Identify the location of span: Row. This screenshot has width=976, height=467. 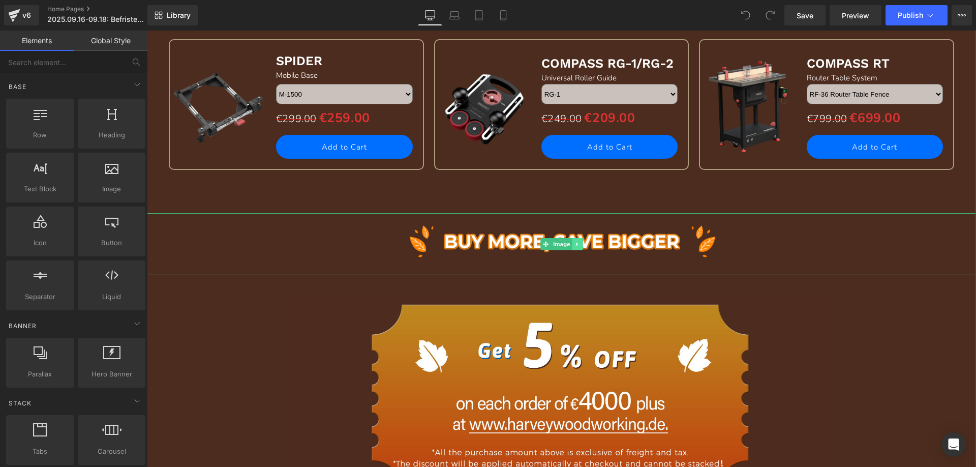
(40, 135).